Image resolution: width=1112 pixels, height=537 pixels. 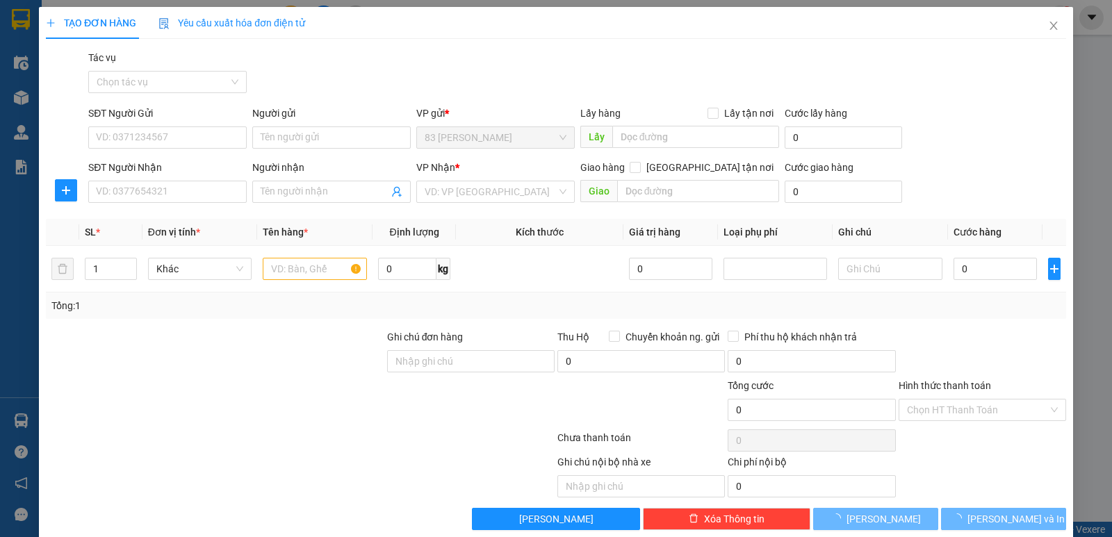 What do you see at coordinates (1054, 26) in the screenshot?
I see `button: Close` at bounding box center [1054, 26].